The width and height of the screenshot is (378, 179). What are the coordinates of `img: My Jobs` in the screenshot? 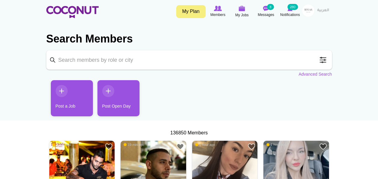 It's located at (242, 8).